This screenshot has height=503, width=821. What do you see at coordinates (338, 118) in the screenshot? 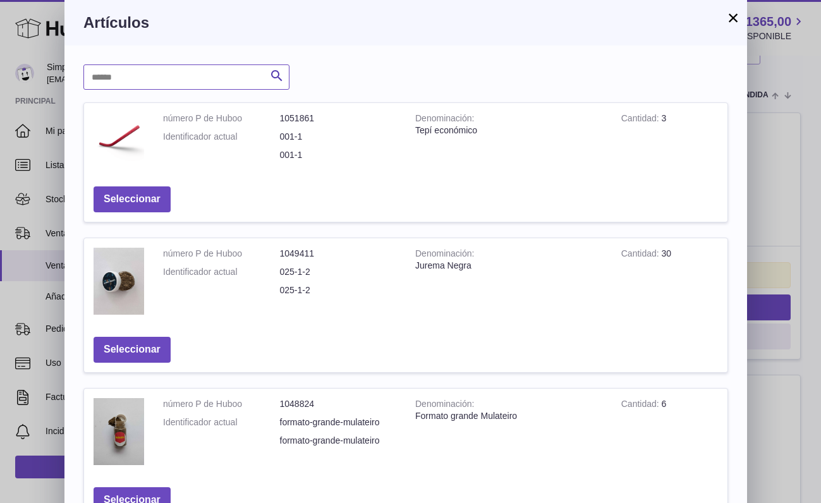
I see `dd: 1051861` at bounding box center [338, 118].